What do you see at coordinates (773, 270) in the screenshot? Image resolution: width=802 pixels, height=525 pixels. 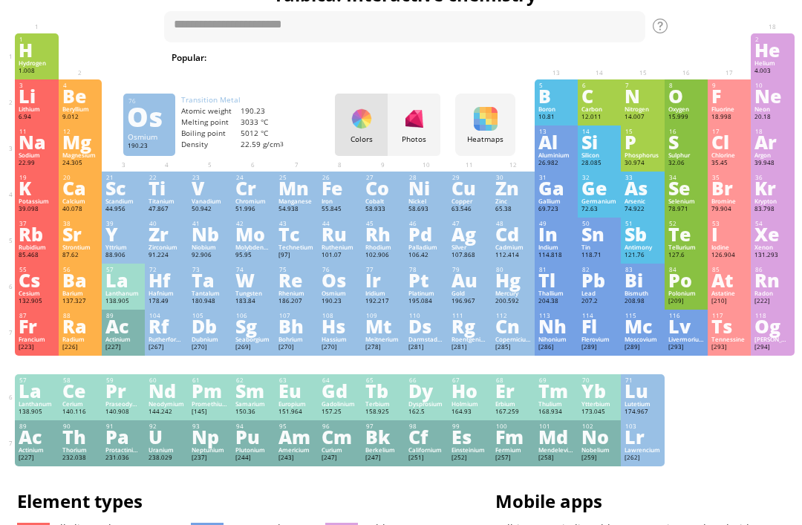 I see `div: 86` at bounding box center [773, 270].